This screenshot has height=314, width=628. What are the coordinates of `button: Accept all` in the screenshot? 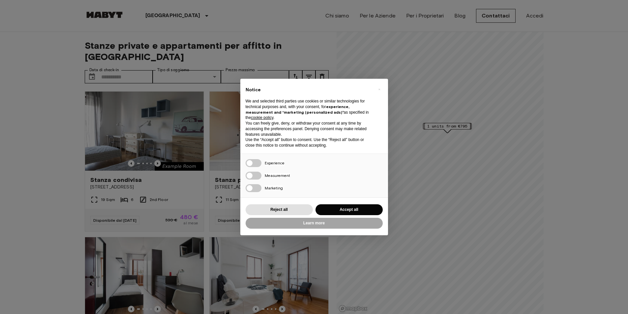 It's located at (349, 210).